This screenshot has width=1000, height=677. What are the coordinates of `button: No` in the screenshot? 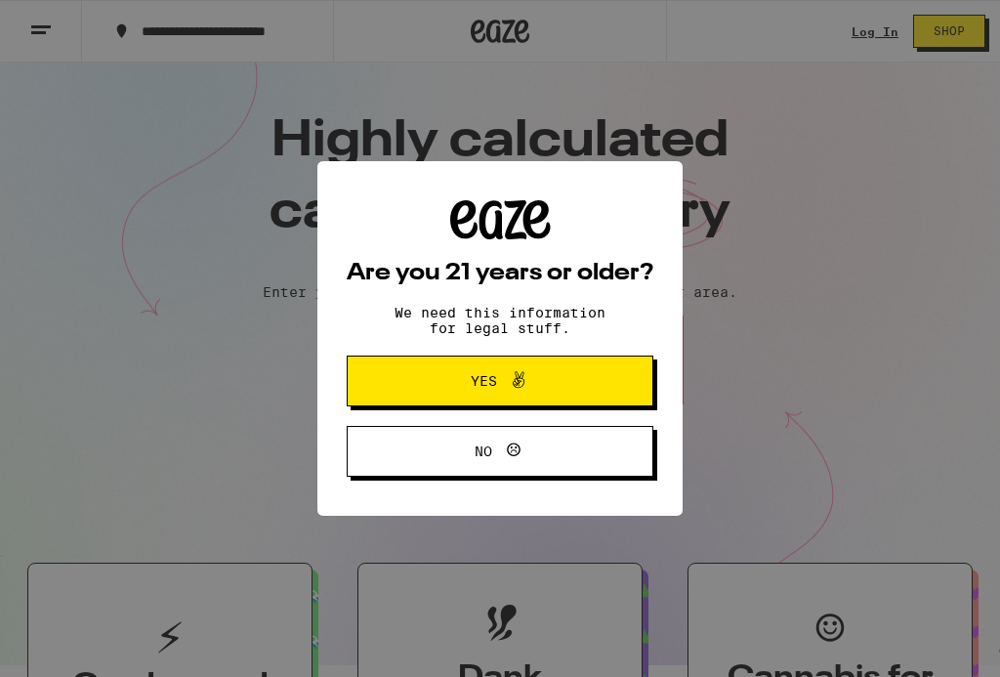 It's located at (500, 451).